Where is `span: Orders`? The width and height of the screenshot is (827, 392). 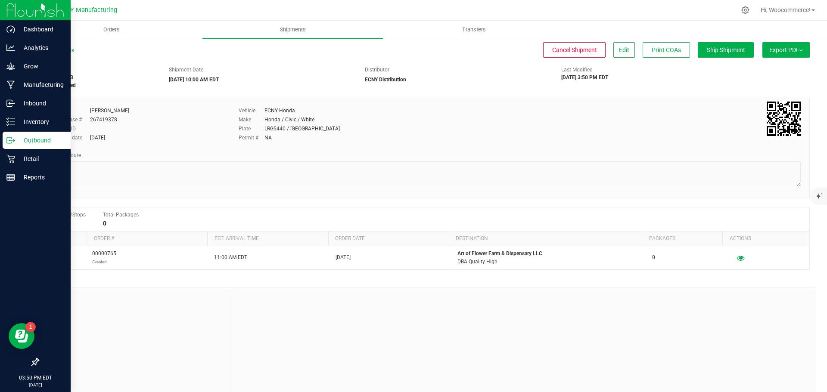
span: Orders is located at coordinates (112, 30).